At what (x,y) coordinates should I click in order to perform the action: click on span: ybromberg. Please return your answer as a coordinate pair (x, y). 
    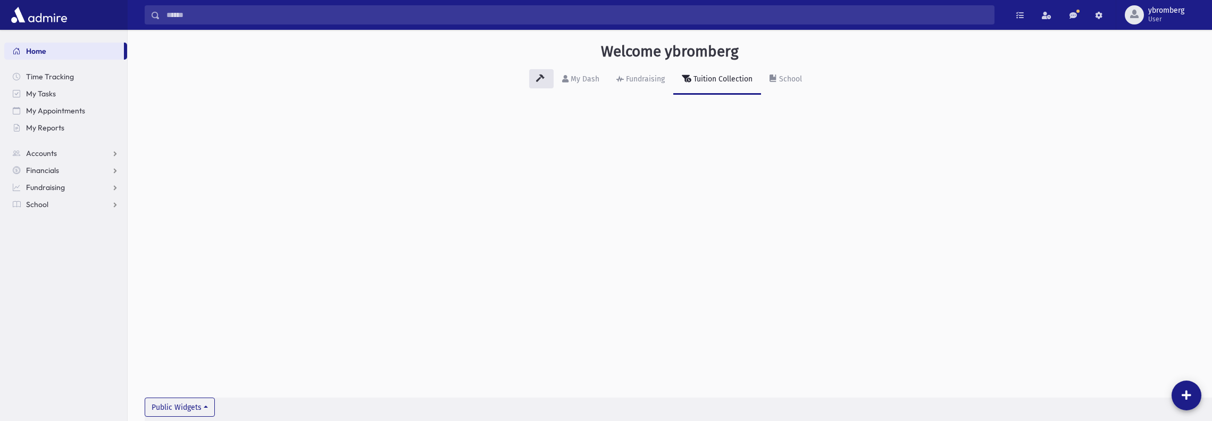
    Looking at the image, I should click on (1166, 11).